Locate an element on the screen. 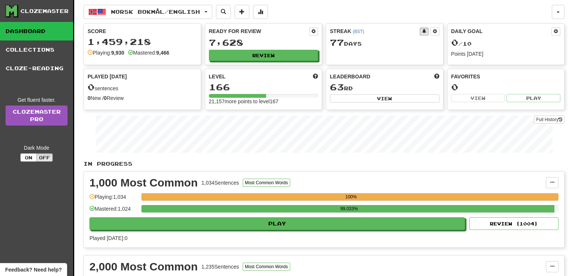 The height and width of the screenshot is (276, 570). button: Review (1004) is located at coordinates (514, 223).